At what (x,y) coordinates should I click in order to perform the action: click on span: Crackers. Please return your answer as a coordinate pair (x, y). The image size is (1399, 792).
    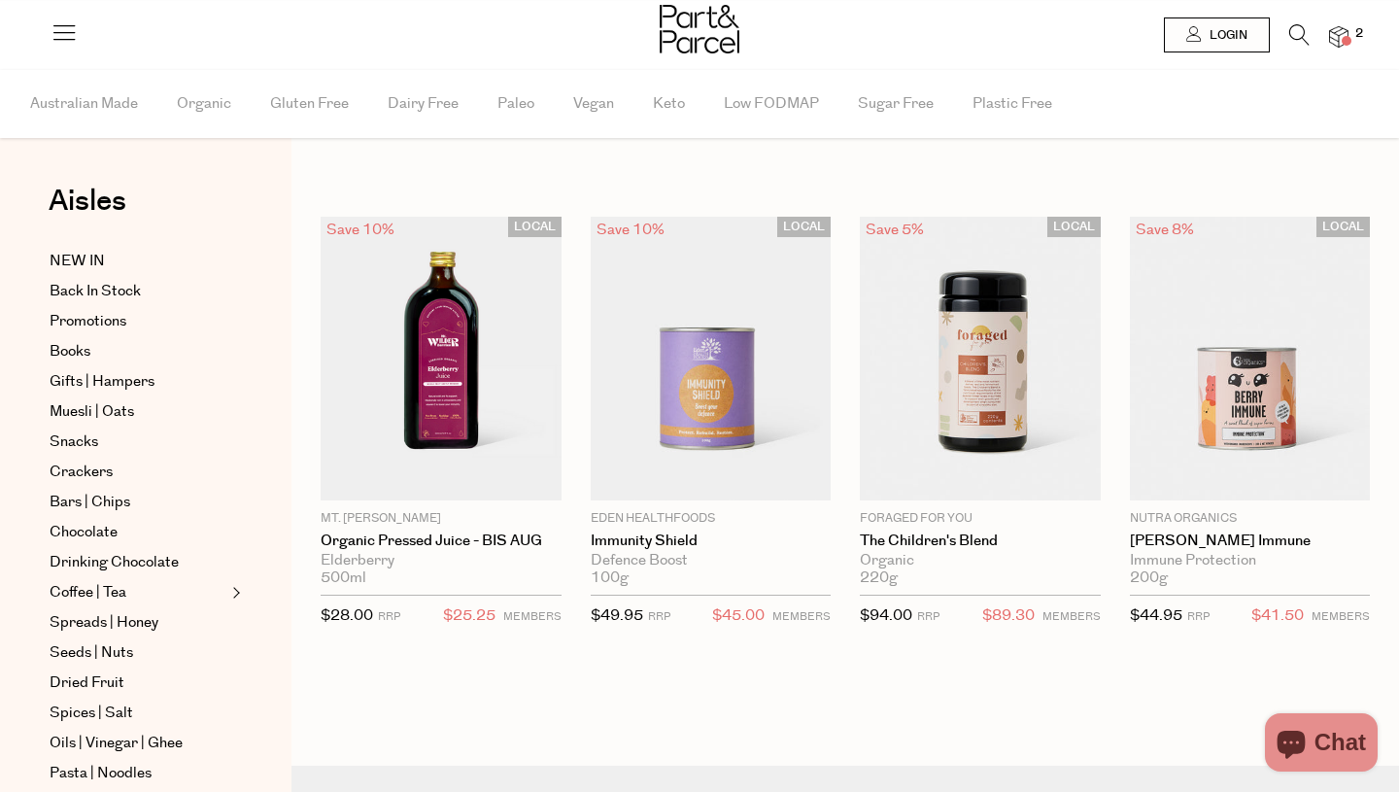
    Looking at the image, I should click on (81, 472).